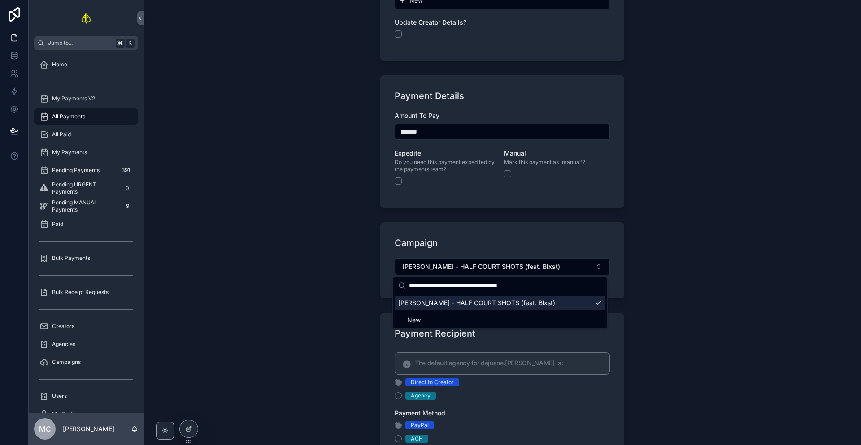 This screenshot has width=861, height=445. What do you see at coordinates (86, 43) in the screenshot?
I see `button: Jump to...K` at bounding box center [86, 43].